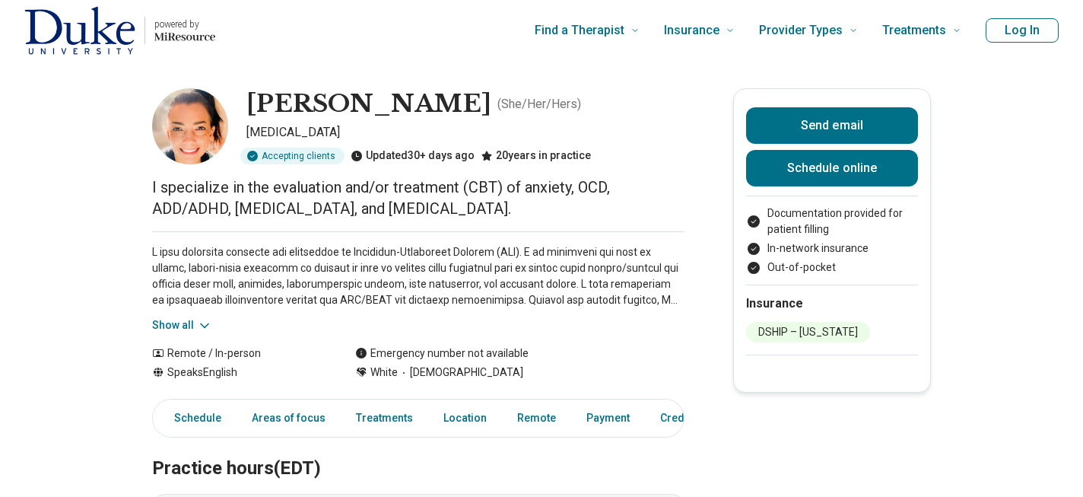 This screenshot has width=1083, height=497. I want to click on a: Credentials, so click(689, 417).